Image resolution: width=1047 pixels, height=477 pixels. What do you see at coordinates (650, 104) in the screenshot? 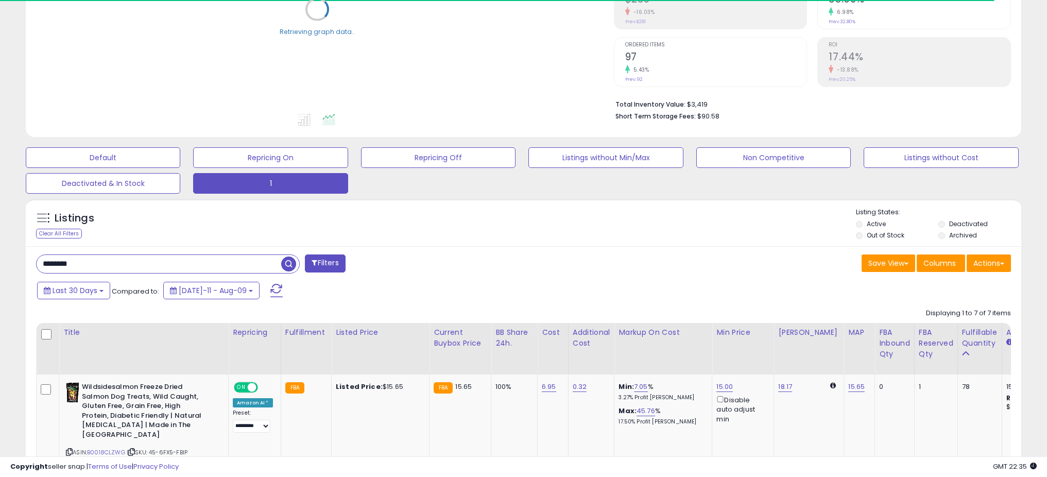
I see `b: Total Inventory Value:` at bounding box center [650, 104].